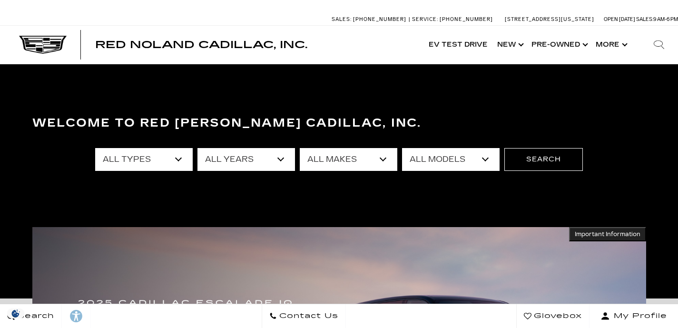  I want to click on a: Pre-Owned, so click(559, 45).